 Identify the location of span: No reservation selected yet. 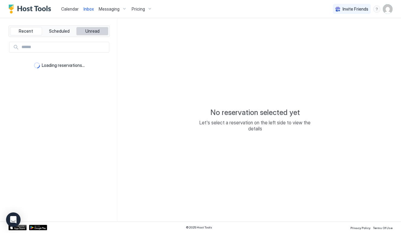
(255, 112).